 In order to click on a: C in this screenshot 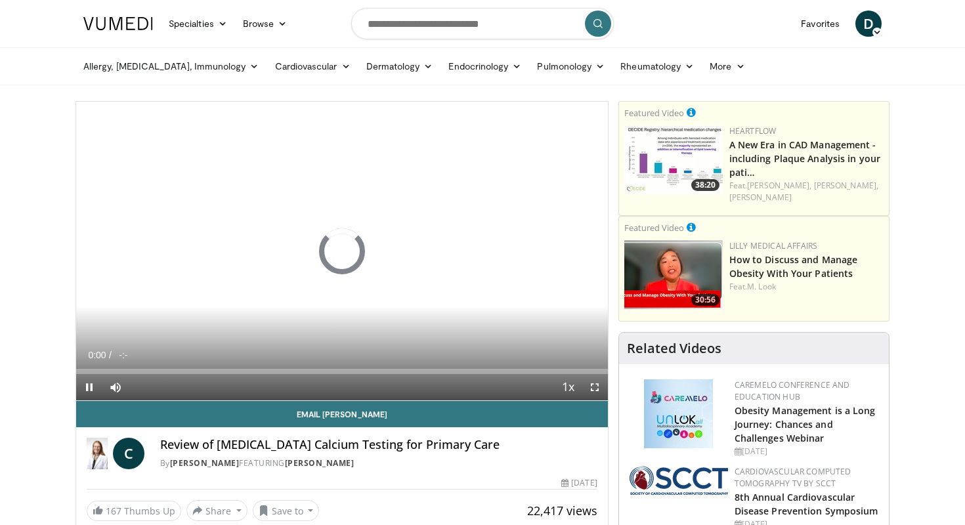, I will do `click(129, 454)`.